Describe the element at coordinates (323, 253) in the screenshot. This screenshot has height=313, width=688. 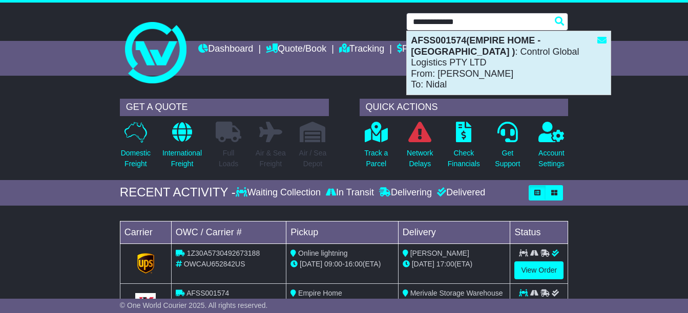
I see `span: Online lightning` at that location.